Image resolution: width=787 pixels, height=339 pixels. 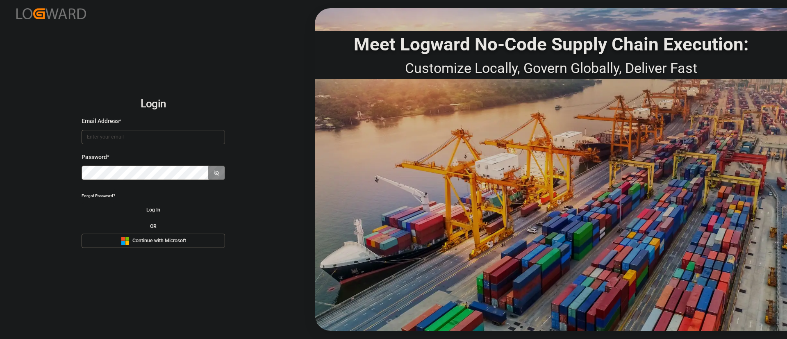 I want to click on span: Password, so click(x=94, y=157).